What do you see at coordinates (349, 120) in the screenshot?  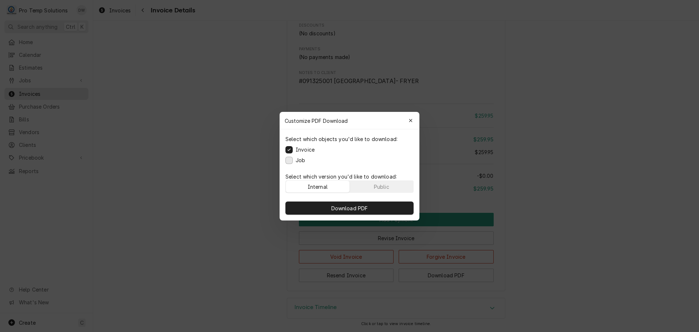 I see `div: Customize PDF Download` at bounding box center [349, 120].